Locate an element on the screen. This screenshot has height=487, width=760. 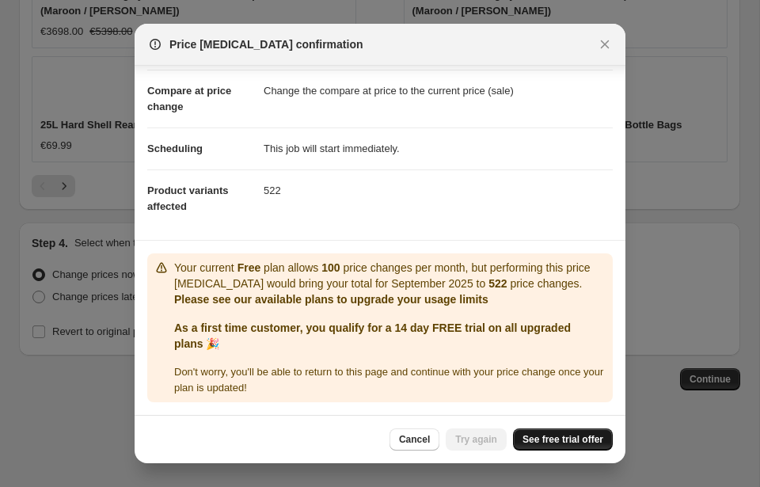
b: 100 is located at coordinates (330, 268).